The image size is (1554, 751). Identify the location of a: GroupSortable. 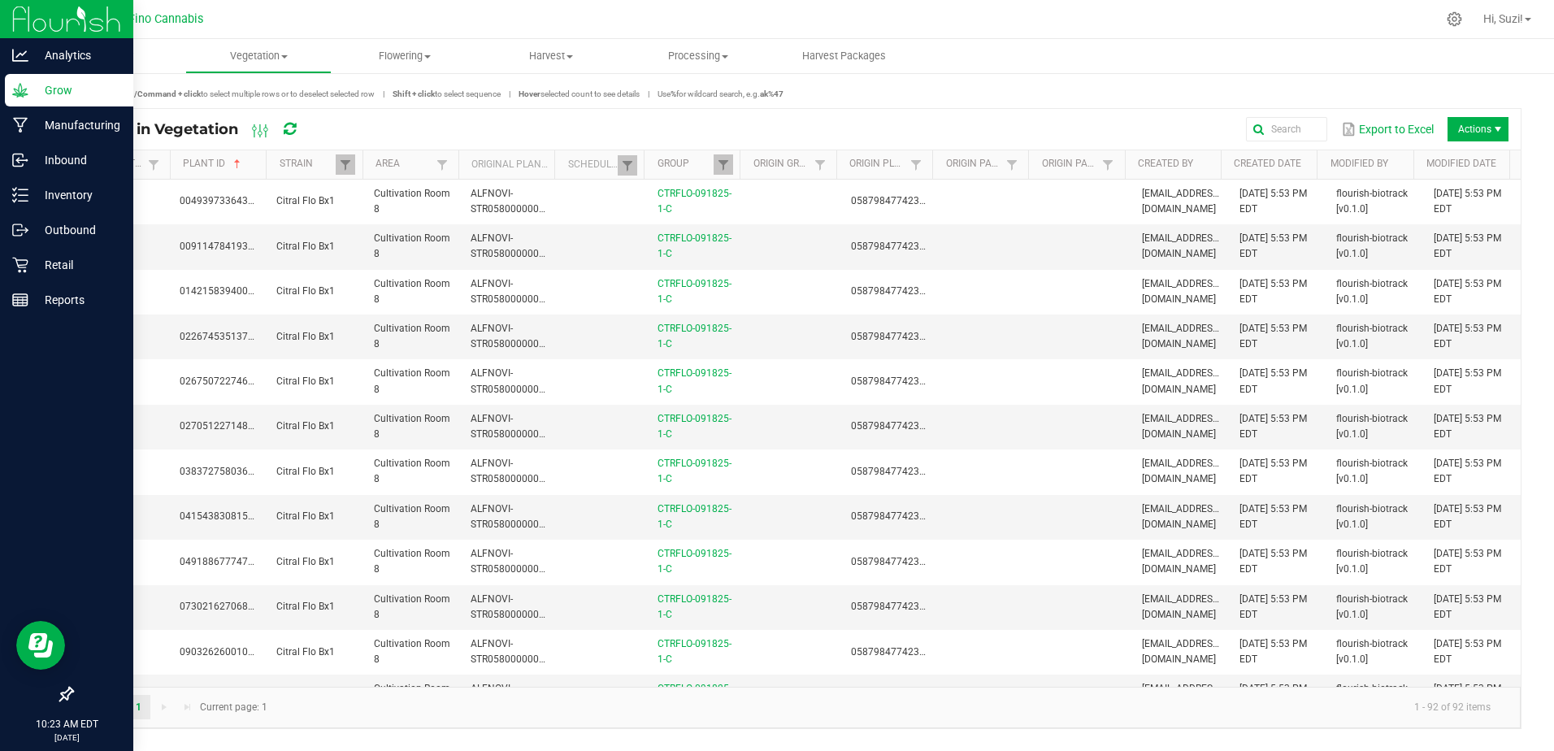
(686, 164).